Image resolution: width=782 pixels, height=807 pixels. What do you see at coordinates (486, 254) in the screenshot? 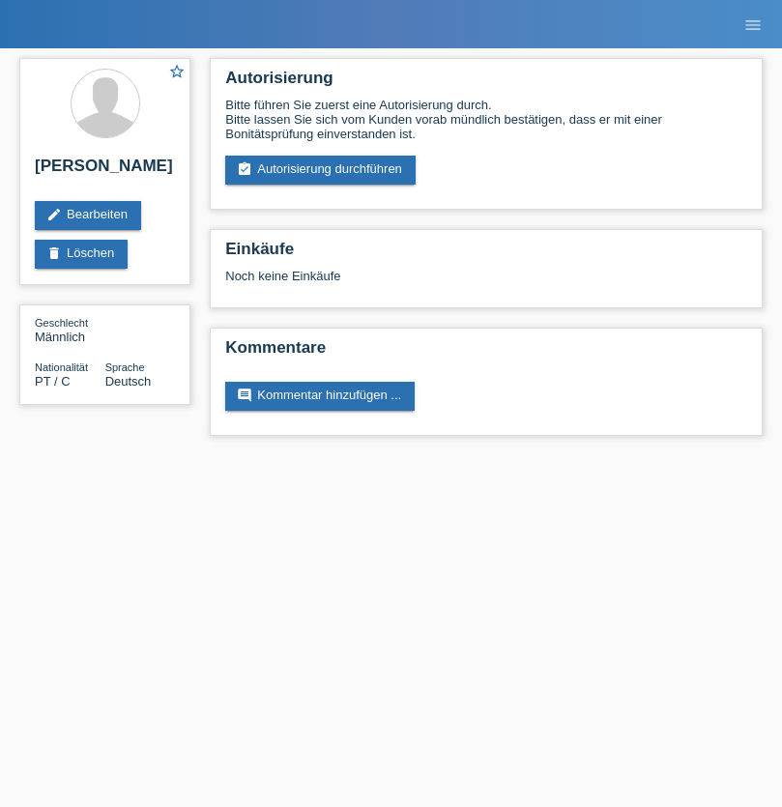
I see `h2: Einkäufe` at bounding box center [486, 254].